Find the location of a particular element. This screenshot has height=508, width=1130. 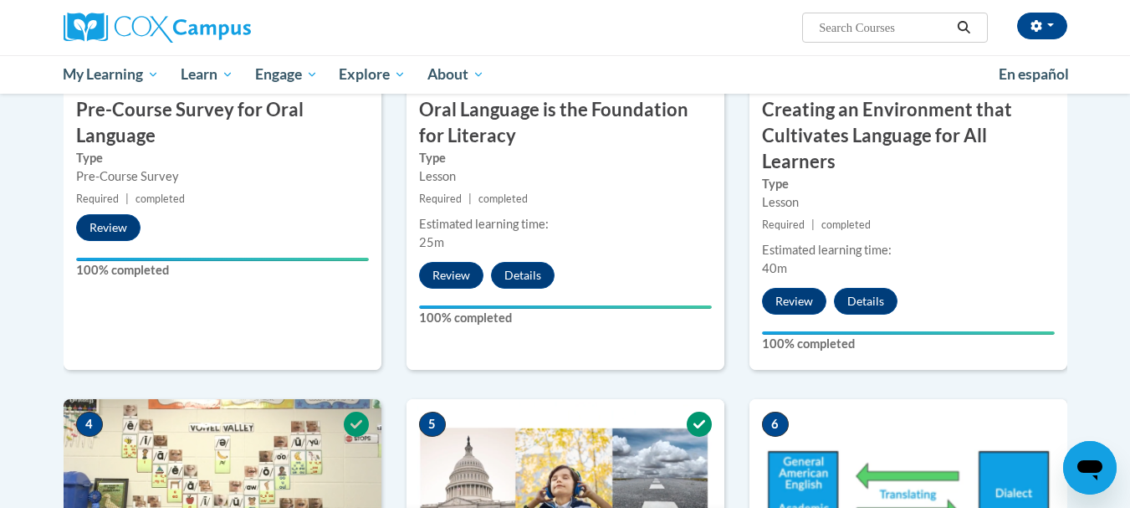

h3: Oral Language is the Foundation for Literacy is located at coordinates (566, 123).